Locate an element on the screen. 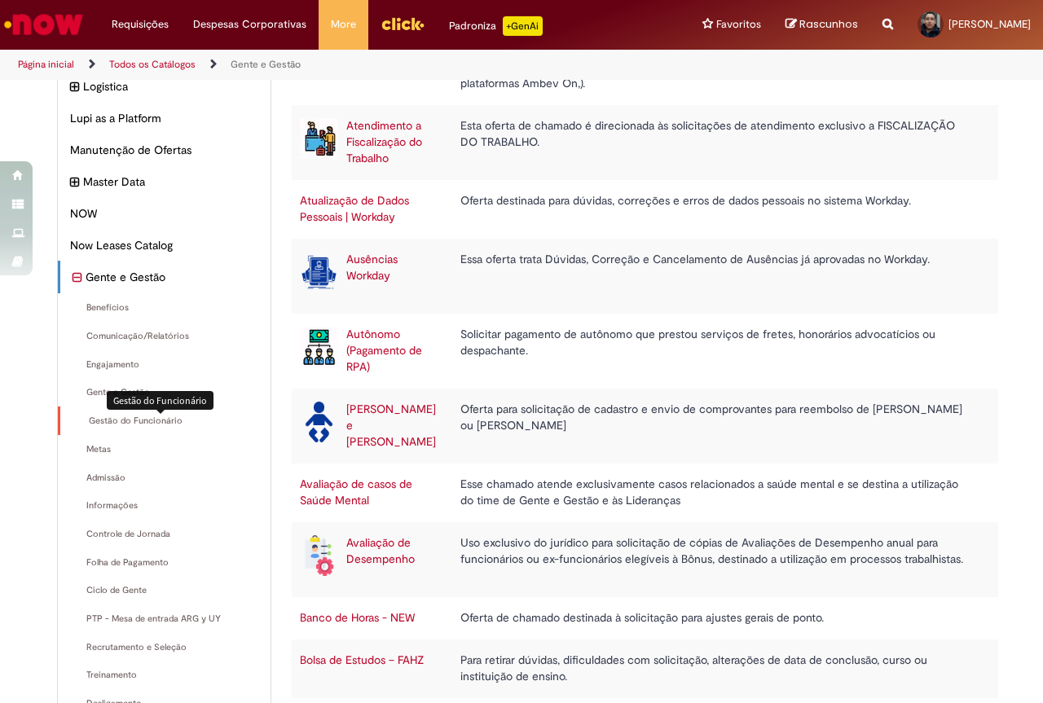 The height and width of the screenshot is (703, 1043). span: NOW is located at coordinates (164, 213).